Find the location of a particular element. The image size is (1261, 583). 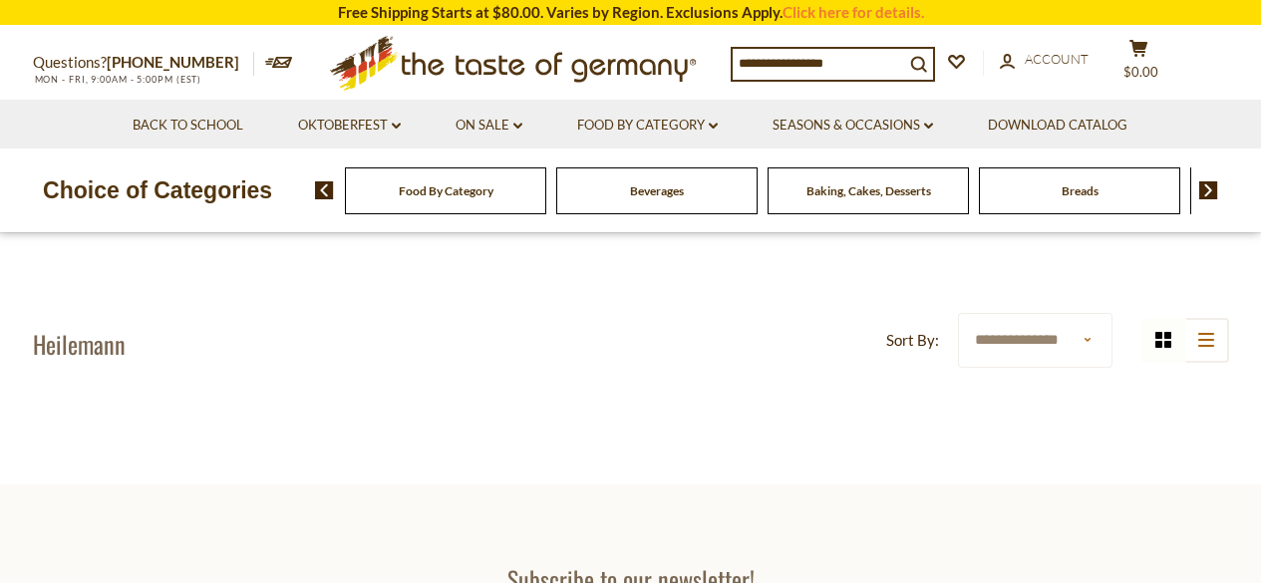

a: Download Catalog is located at coordinates (1057, 126).